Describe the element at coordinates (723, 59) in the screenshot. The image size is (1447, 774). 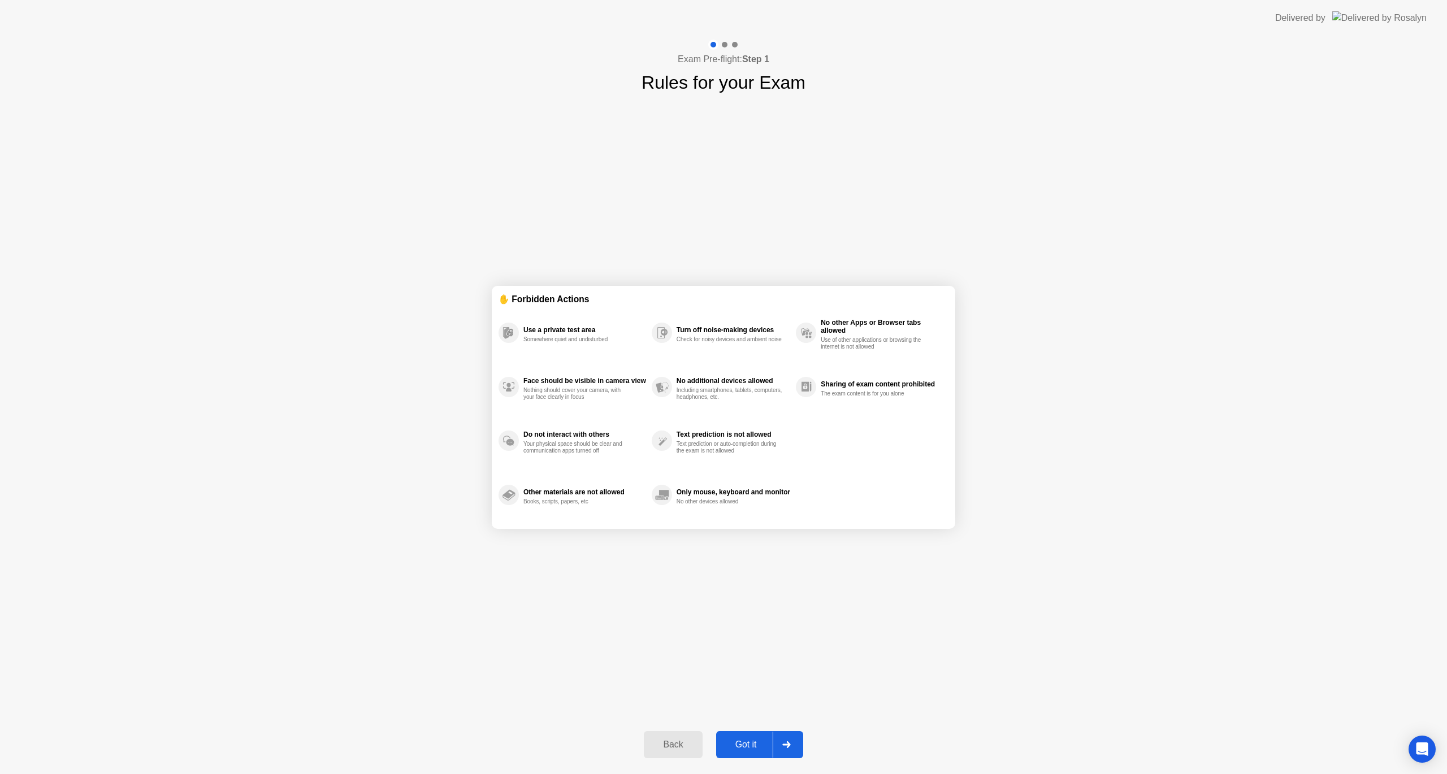
I see `h4: Exam Pre-flight:` at that location.